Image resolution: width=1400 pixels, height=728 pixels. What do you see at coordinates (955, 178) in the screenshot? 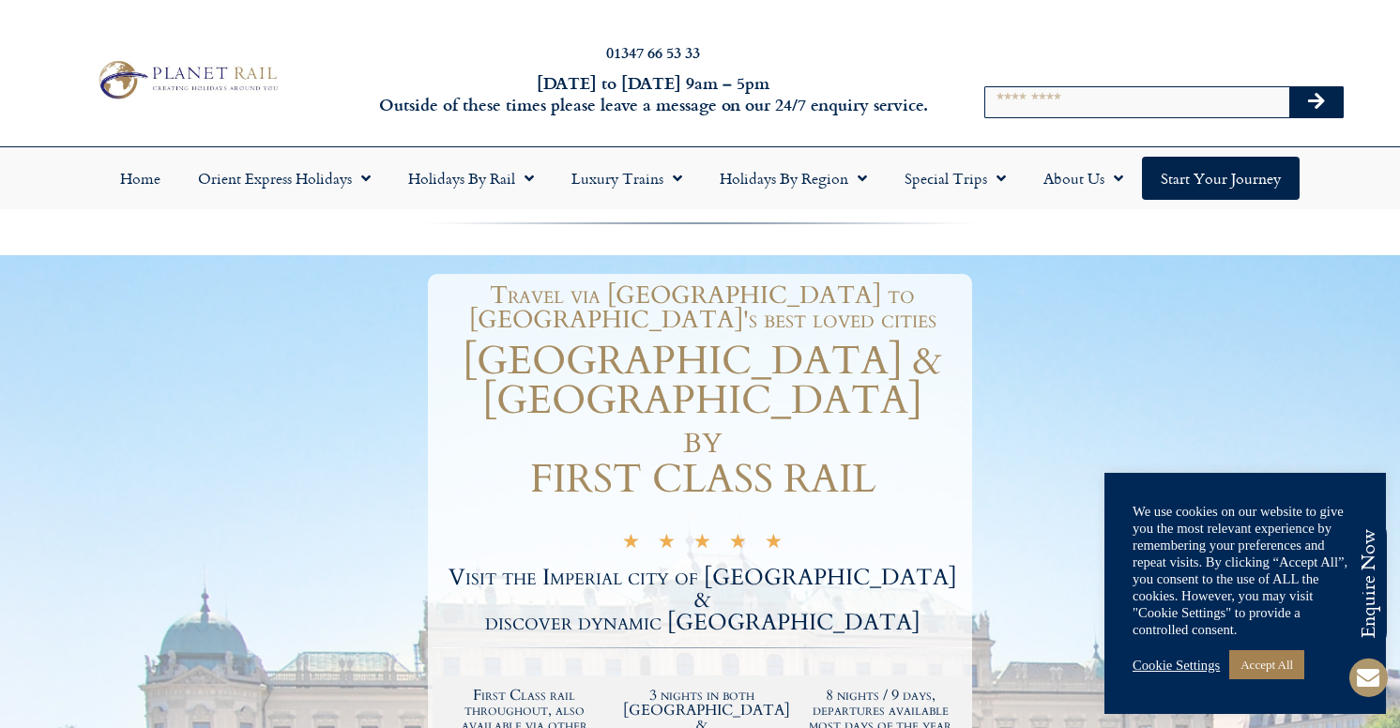
I see `a: Special Trips` at bounding box center [955, 178].